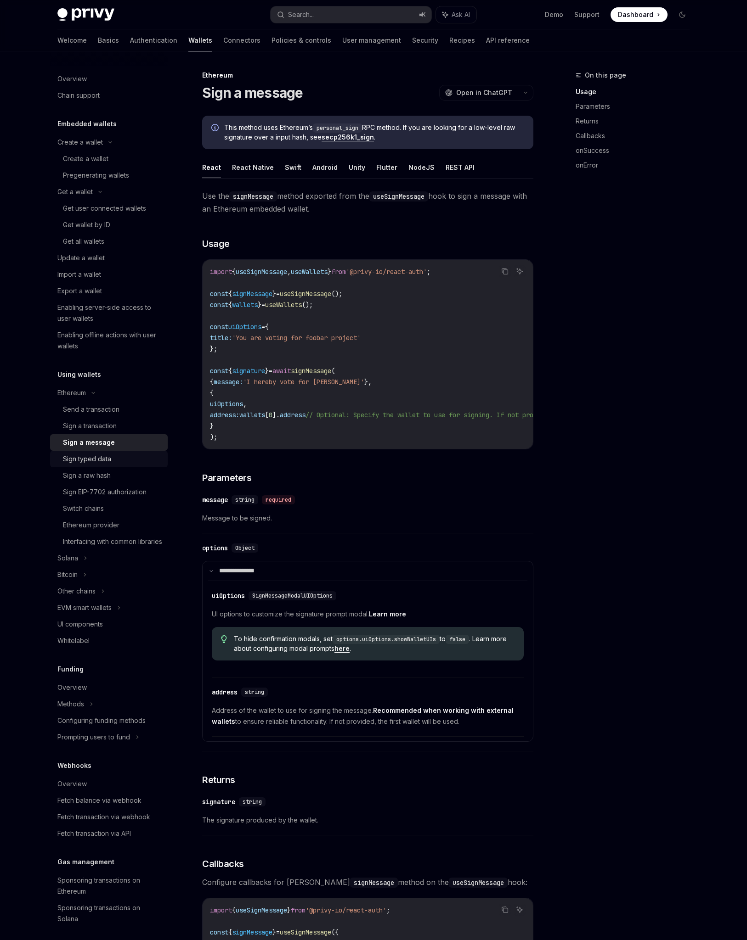  I want to click on div: Sign a raw hash, so click(87, 476).